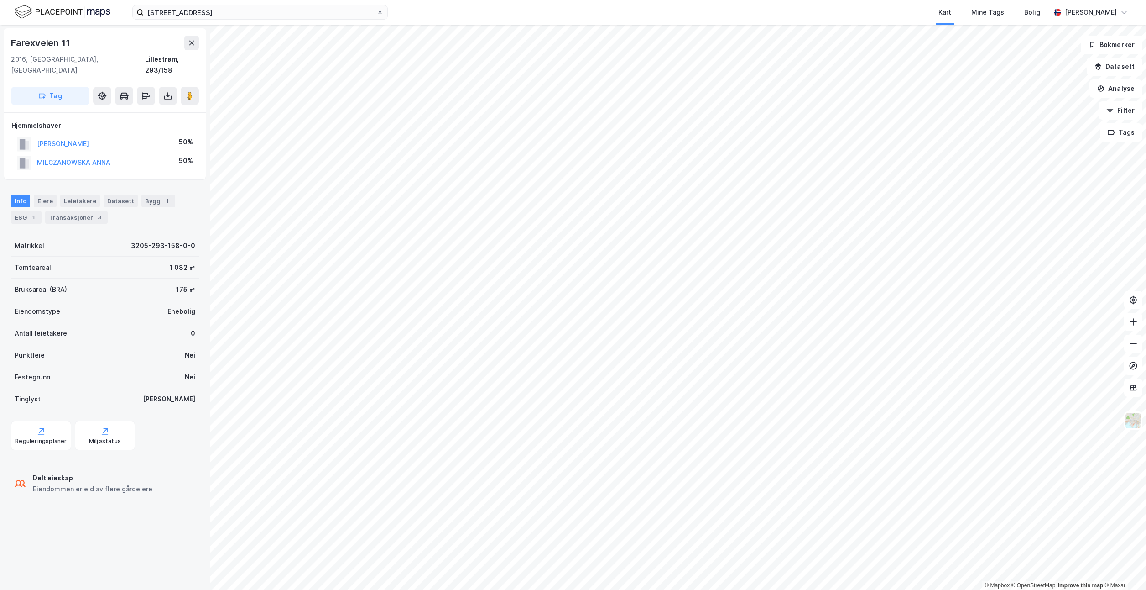 The height and width of the screenshot is (590, 1146). Describe the element at coordinates (27, 399) in the screenshot. I see `div: Tinglyst` at that location.